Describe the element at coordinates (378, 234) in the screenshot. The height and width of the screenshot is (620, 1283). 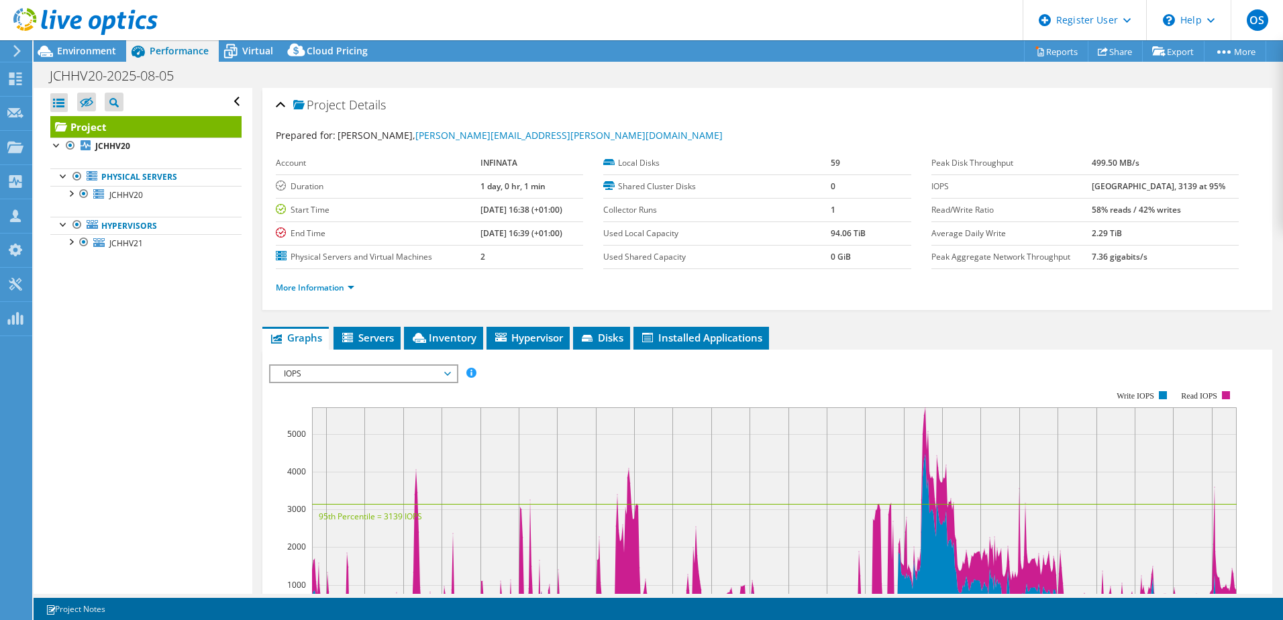
I see `label: End Time` at that location.